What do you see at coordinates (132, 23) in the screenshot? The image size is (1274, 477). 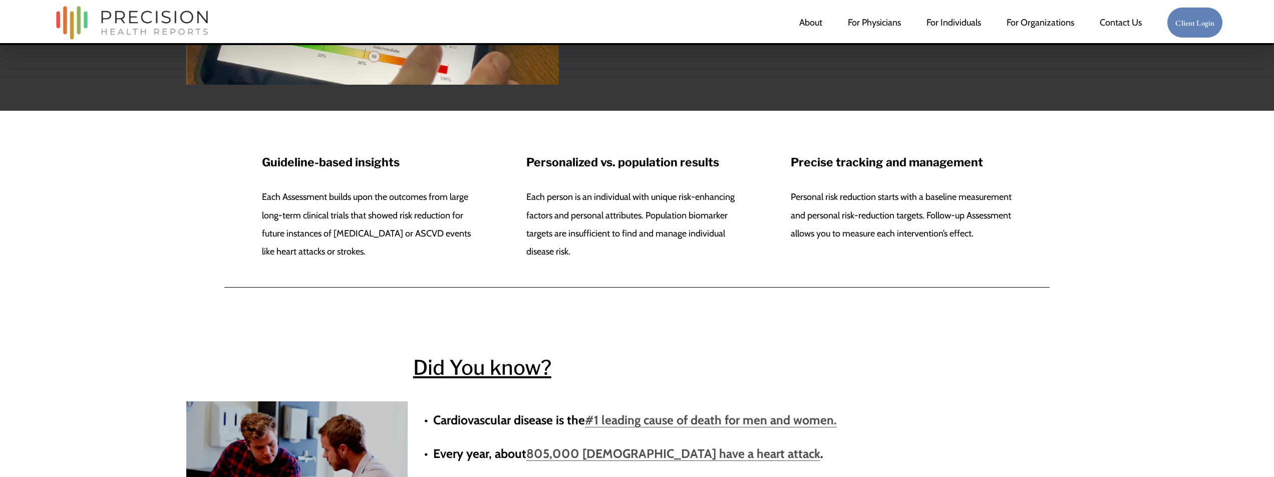 I see `img: Precision Health Reports` at bounding box center [132, 23].